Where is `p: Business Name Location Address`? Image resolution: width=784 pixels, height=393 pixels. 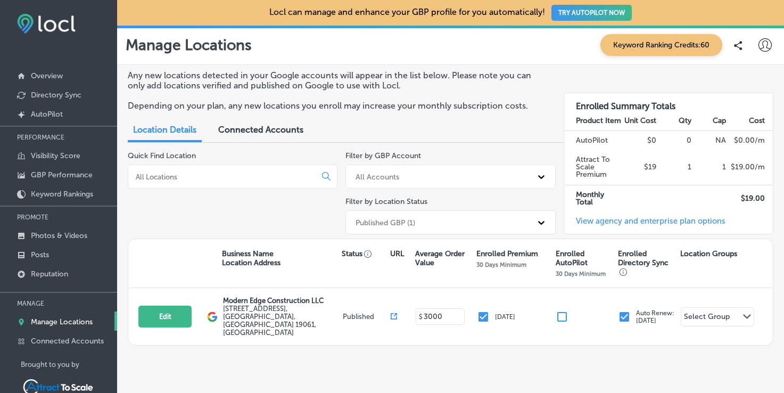 p: Business Name Location Address is located at coordinates (251, 258).